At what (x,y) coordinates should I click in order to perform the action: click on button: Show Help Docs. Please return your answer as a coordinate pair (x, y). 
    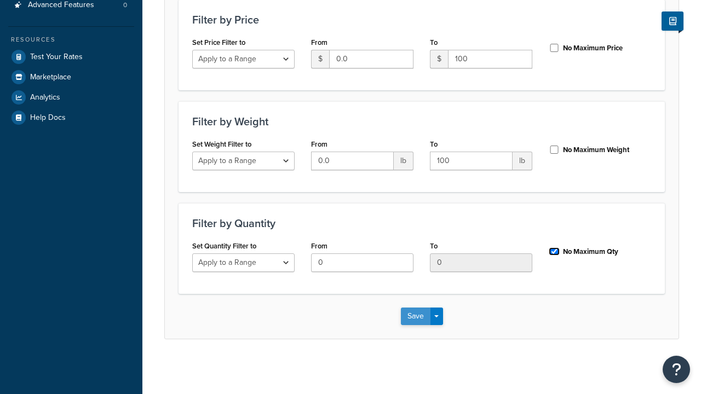
    Looking at the image, I should click on (672, 21).